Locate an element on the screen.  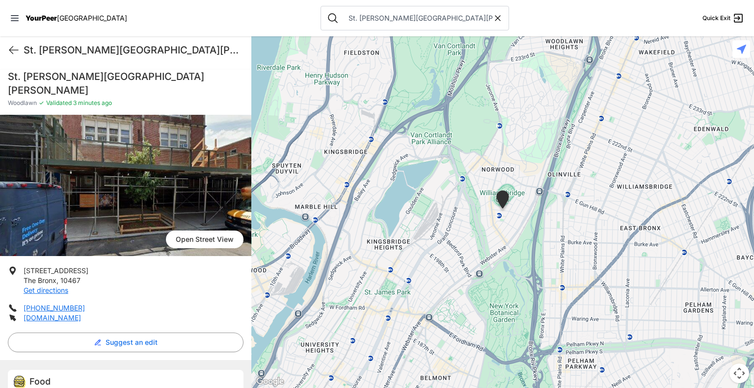
span: 10467 is located at coordinates (70, 280).